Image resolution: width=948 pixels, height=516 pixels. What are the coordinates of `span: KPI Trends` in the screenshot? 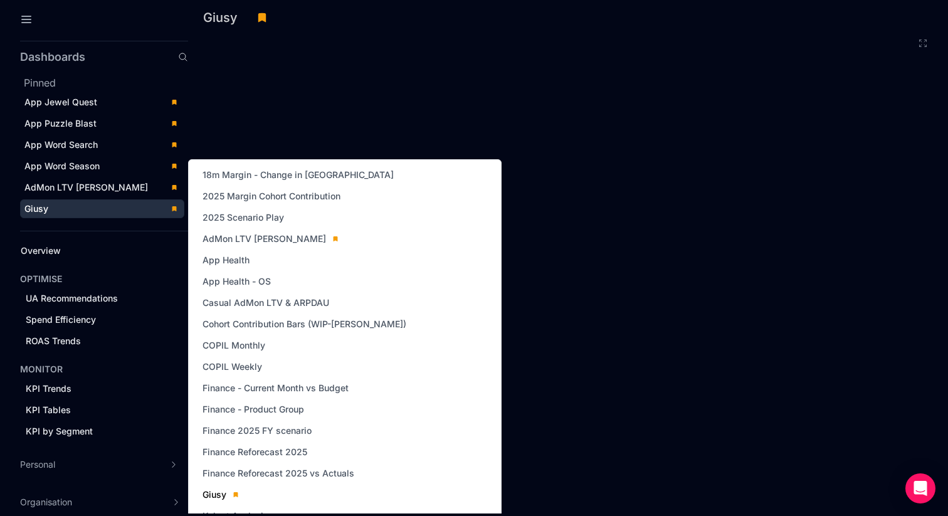 It's located at (48, 388).